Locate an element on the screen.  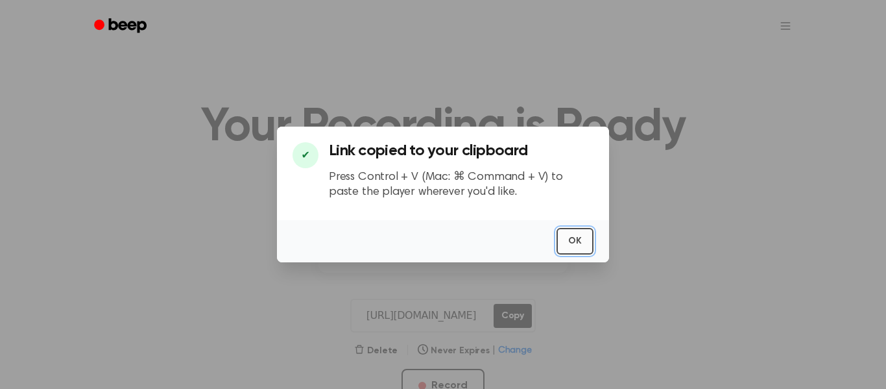
button: Open menu is located at coordinates (786, 26).